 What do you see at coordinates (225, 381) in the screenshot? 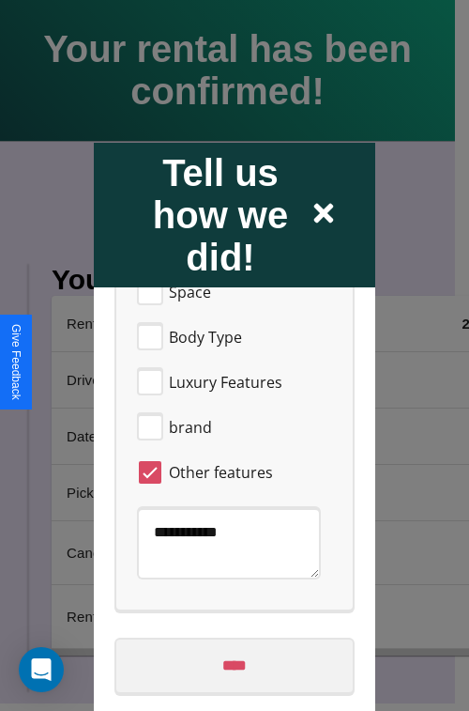
I see `span: Luxury Features` at bounding box center [225, 381].